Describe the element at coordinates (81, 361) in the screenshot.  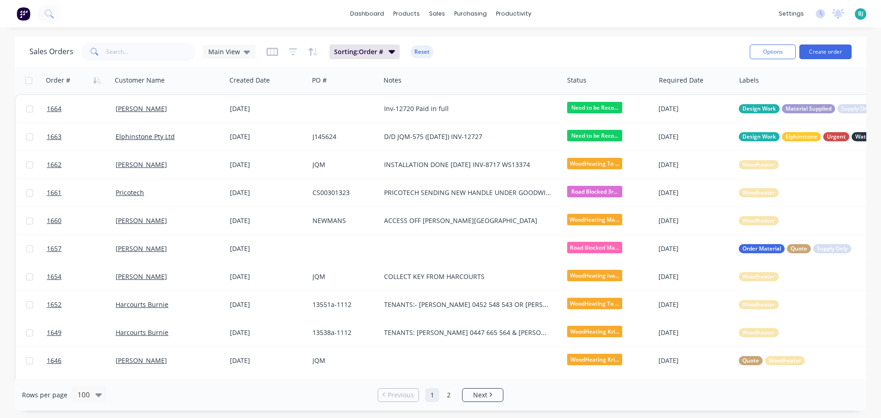
I see `a: 1646` at that location.